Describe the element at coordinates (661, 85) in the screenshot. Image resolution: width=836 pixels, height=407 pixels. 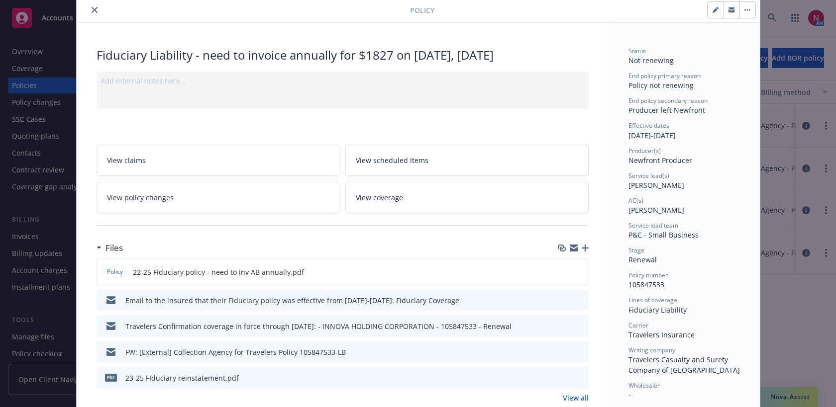
I see `span: Policy not renewing` at that location.